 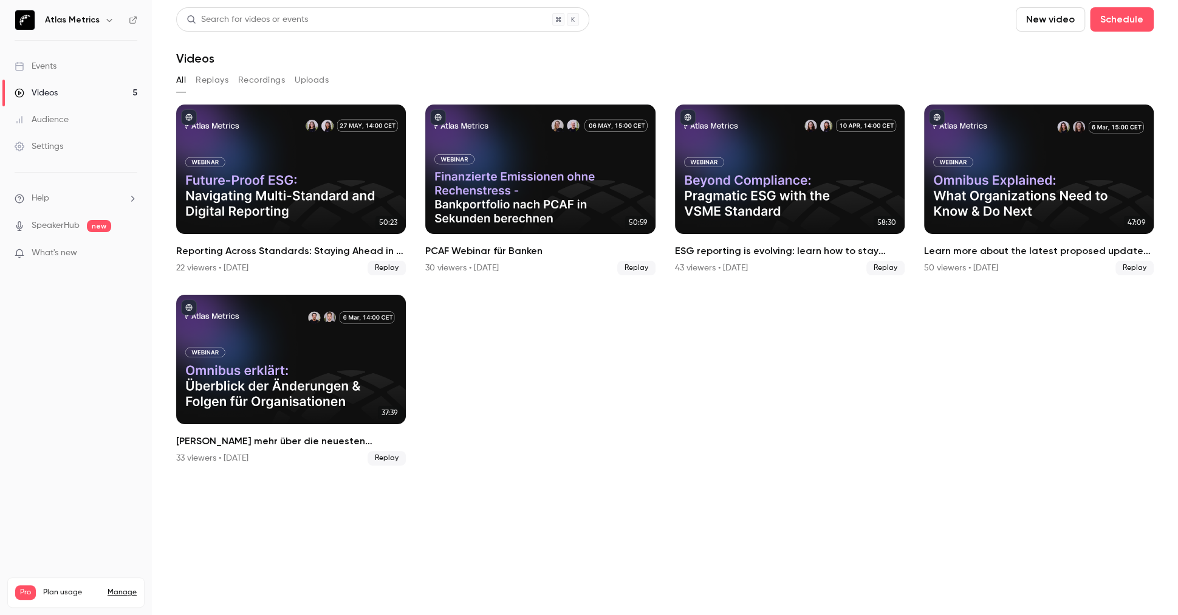 I want to click on span: 50:59, so click(x=638, y=222).